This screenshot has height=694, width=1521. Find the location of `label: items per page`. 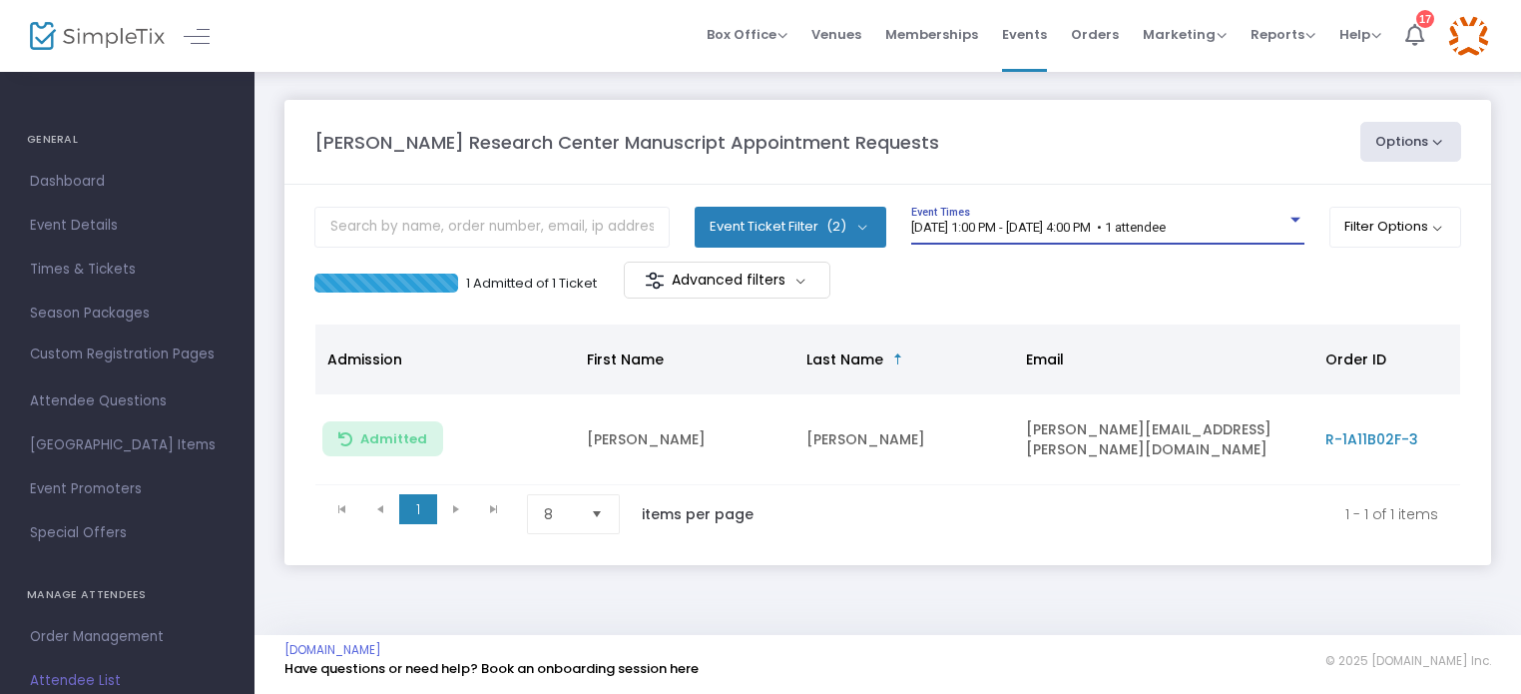

label: items per page is located at coordinates (698, 514).